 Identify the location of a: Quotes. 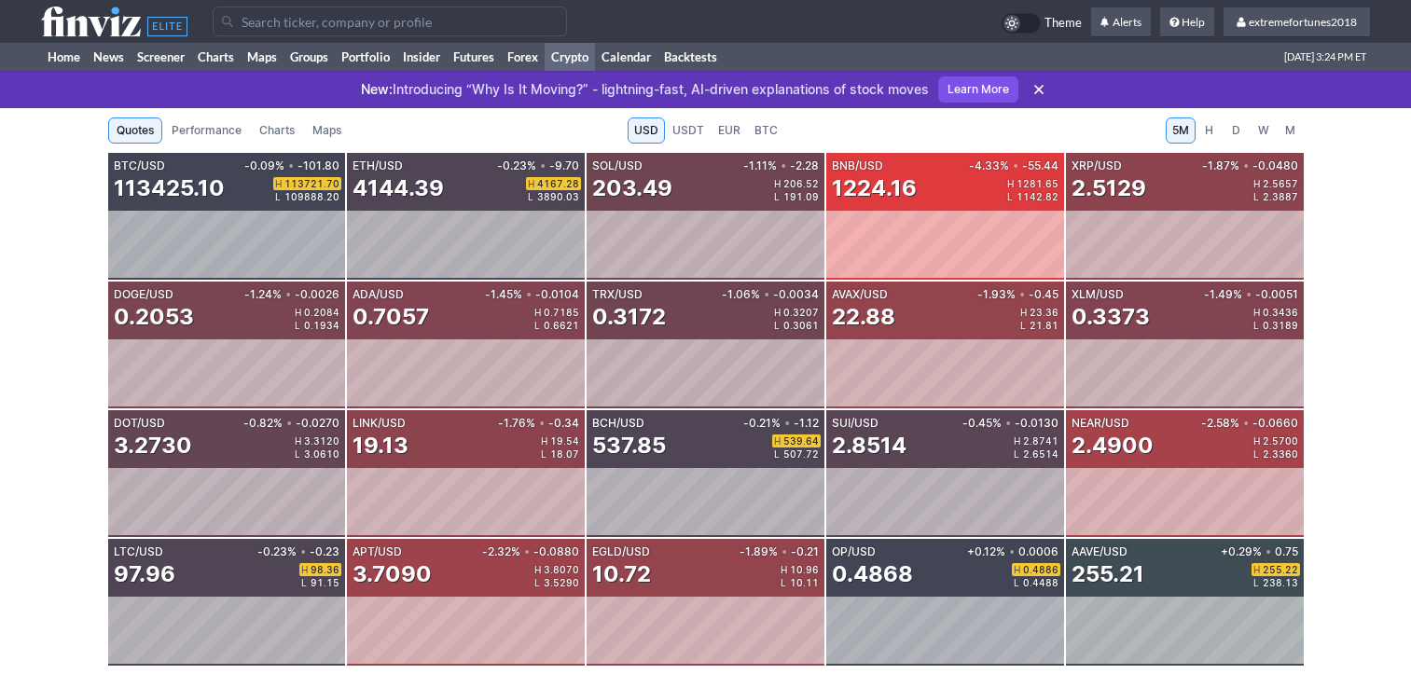
(135, 131).